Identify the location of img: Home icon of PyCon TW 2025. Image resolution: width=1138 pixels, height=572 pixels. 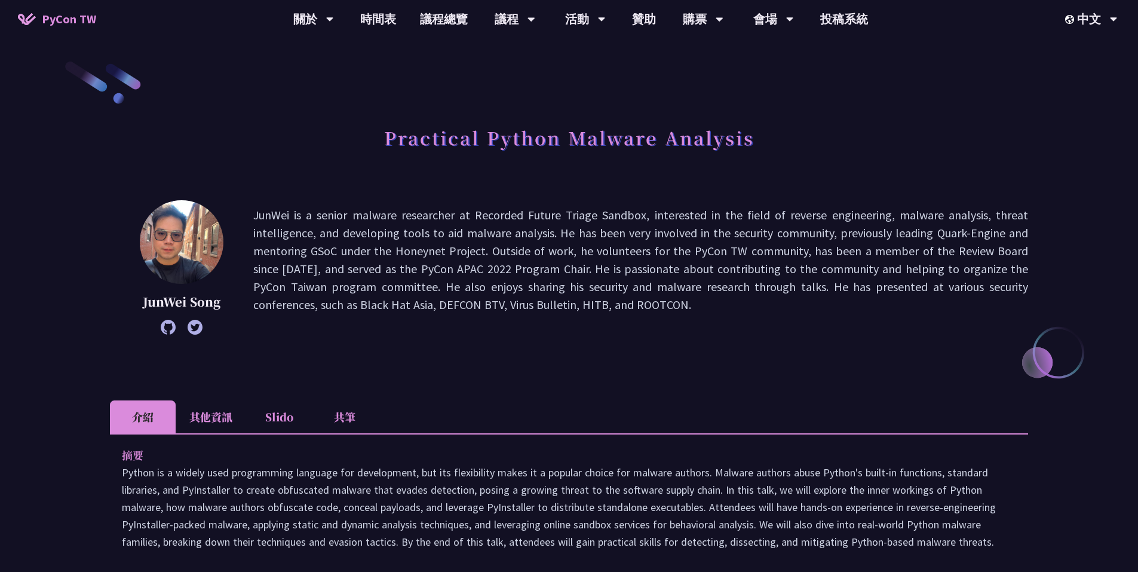
(27, 19).